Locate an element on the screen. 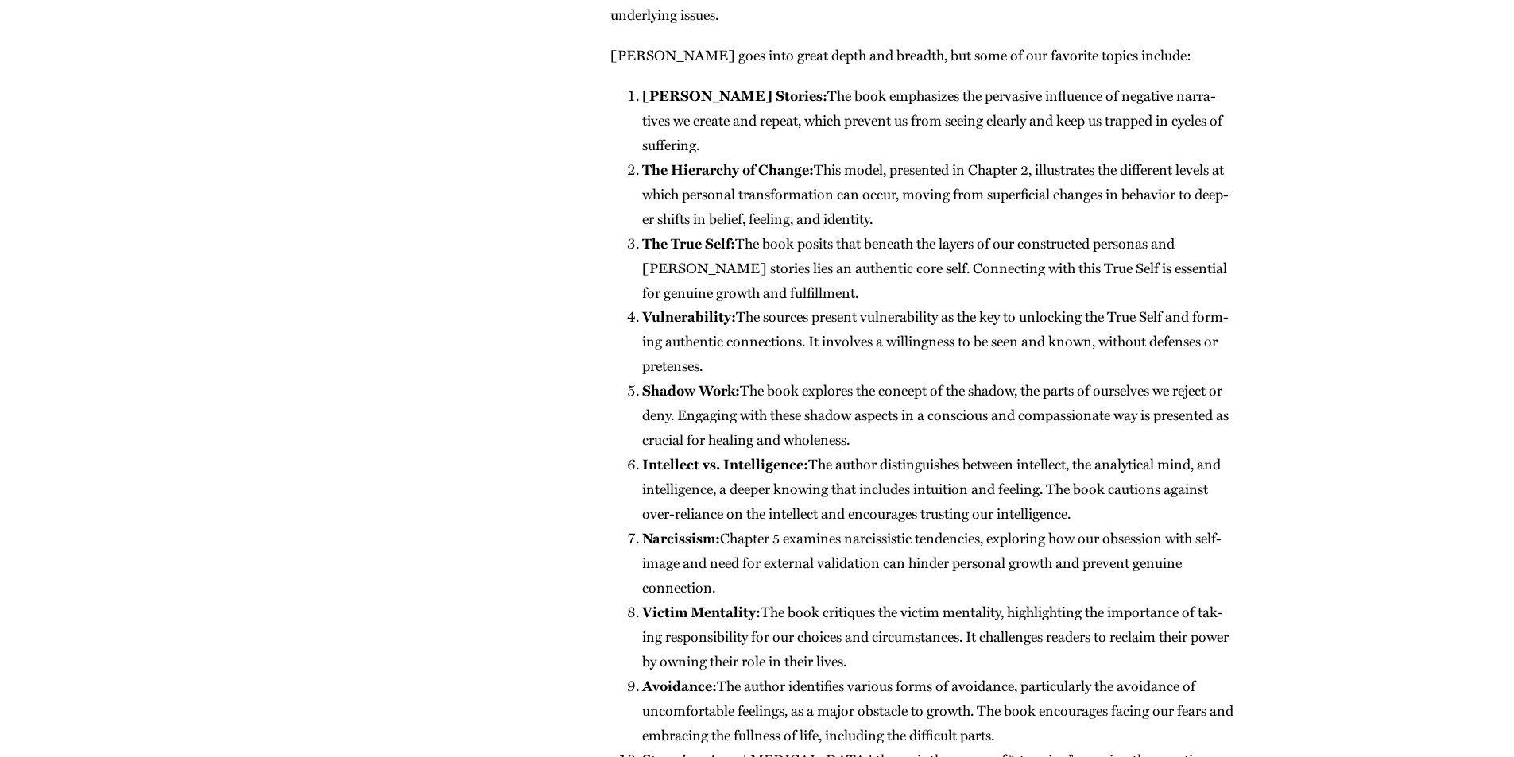 The width and height of the screenshot is (1514, 757). li: The book cri­tiques the vic­tim men­tal­i­ty, high­light­ing the impor­tance of tak­ing respon­si... is located at coordinates (938, 637).